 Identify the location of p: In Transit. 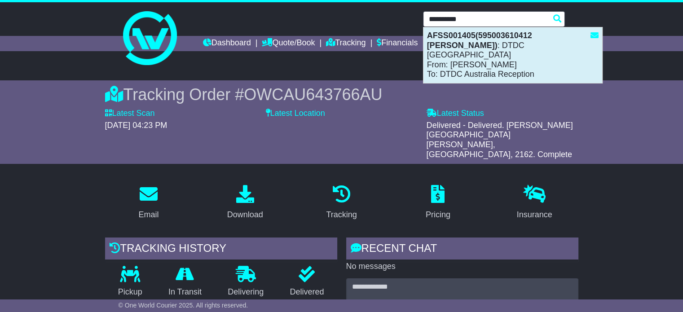
(185, 292).